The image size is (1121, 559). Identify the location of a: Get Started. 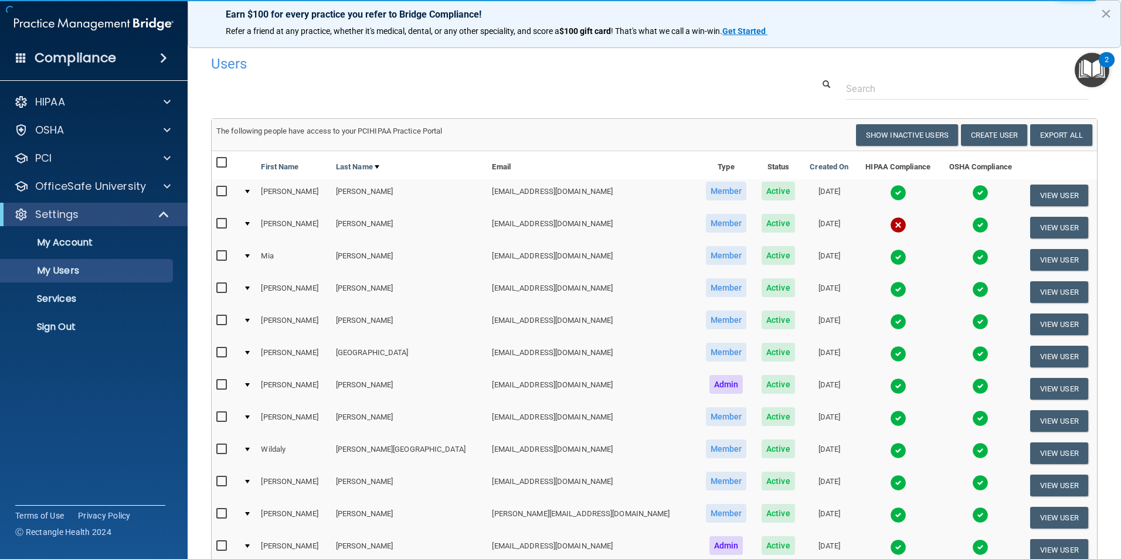
(745, 31).